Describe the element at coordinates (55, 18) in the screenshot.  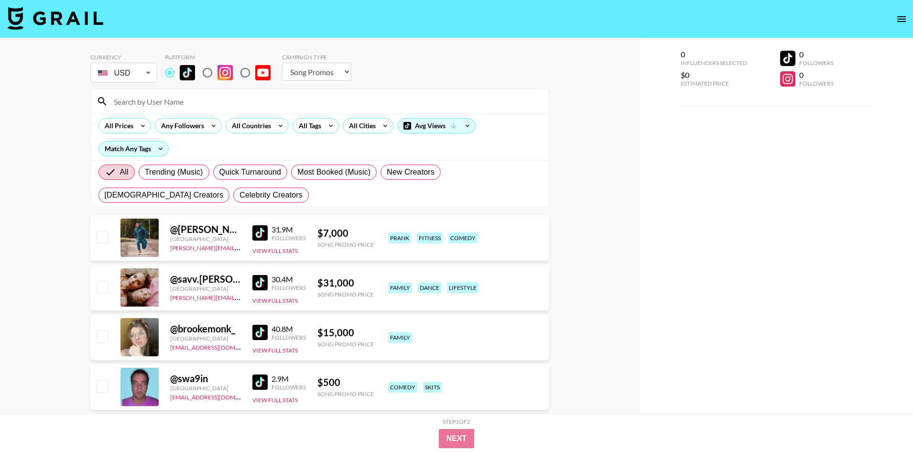
I see `img: Grail Talent` at that location.